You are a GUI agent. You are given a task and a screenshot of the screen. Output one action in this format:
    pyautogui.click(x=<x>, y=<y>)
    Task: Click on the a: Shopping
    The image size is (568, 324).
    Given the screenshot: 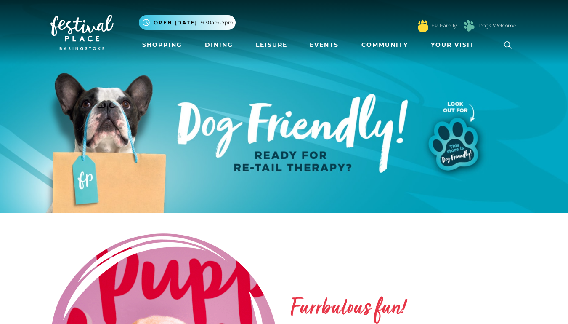 What is the action you would take?
    pyautogui.click(x=162, y=45)
    